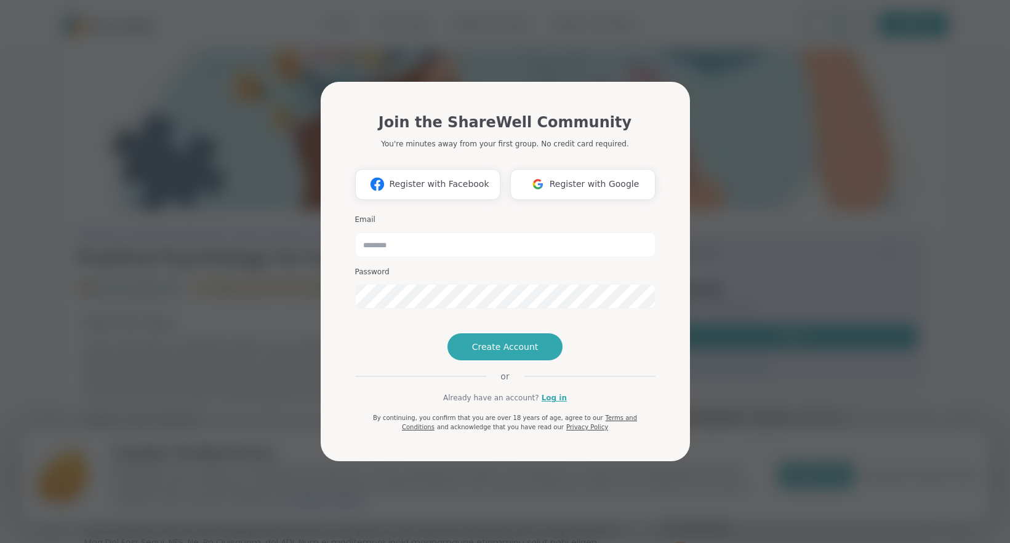  I want to click on a: Log in, so click(554, 398).